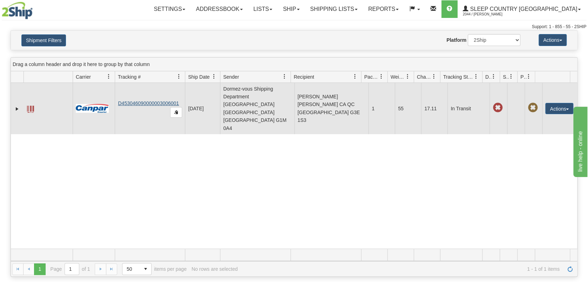 The height and width of the screenshot is (282, 588). What do you see at coordinates (408, 76) in the screenshot?
I see `a: Weight filter column settings` at bounding box center [408, 76].